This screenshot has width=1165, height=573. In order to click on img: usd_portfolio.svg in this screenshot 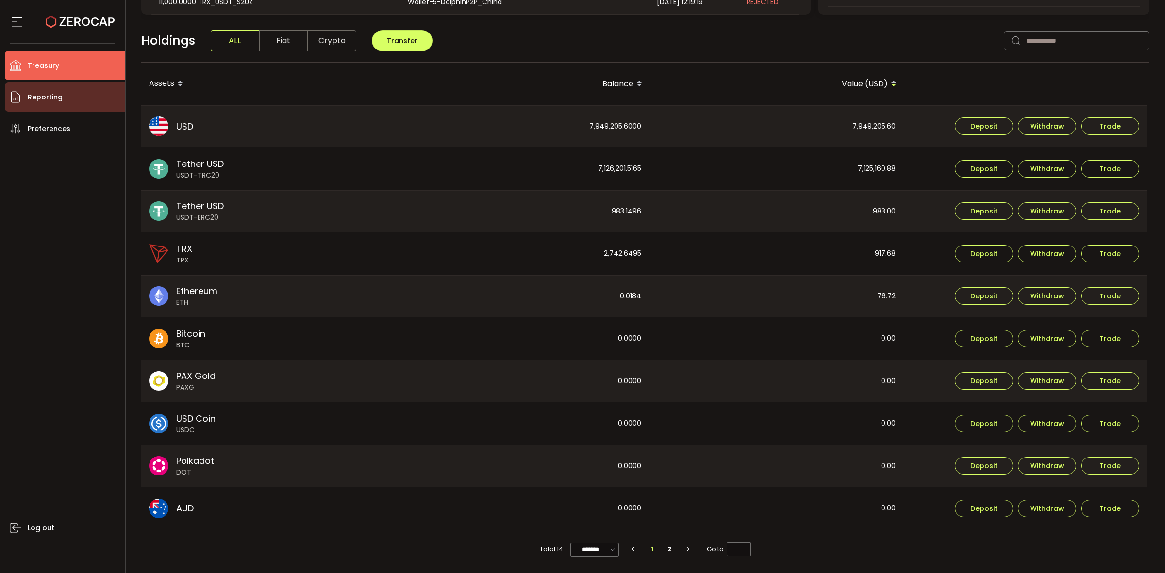, I will do `click(159, 126)`.